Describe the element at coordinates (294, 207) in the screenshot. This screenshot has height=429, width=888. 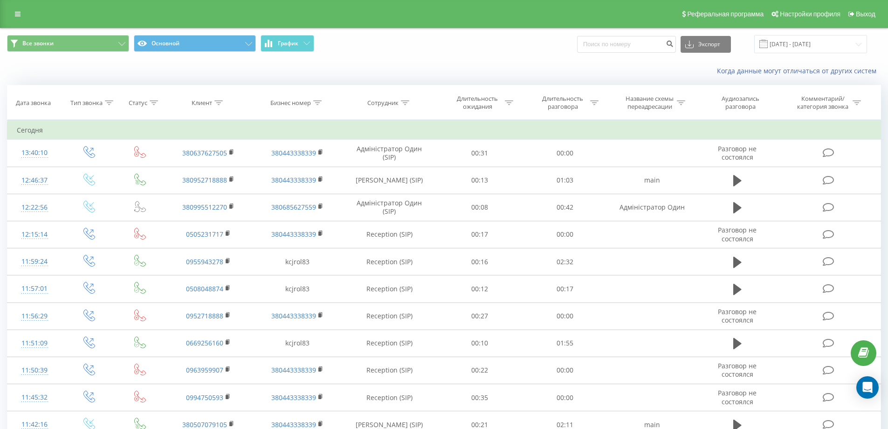
I see `a: 380685627559` at that location.